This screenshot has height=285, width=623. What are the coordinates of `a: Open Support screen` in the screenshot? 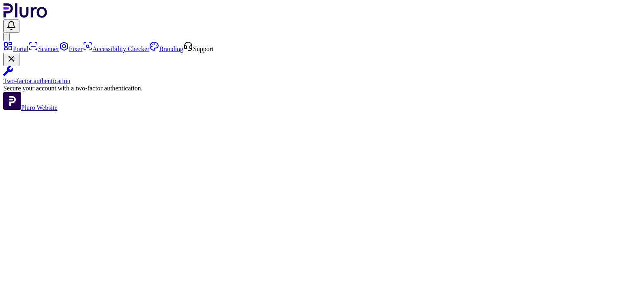 It's located at (198, 49).